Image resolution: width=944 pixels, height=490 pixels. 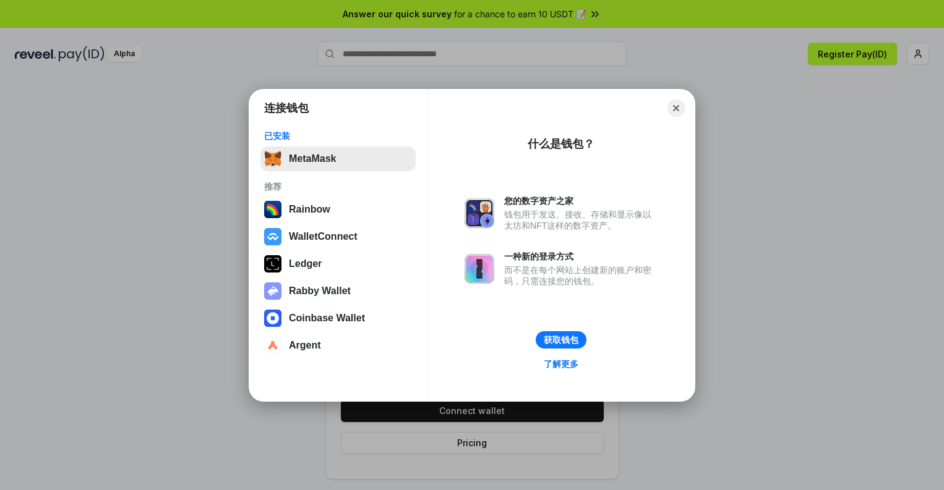 I want to click on div: 而不是在每个网站上创建新的账户和密码，只需连接您的钱包。, so click(x=581, y=276).